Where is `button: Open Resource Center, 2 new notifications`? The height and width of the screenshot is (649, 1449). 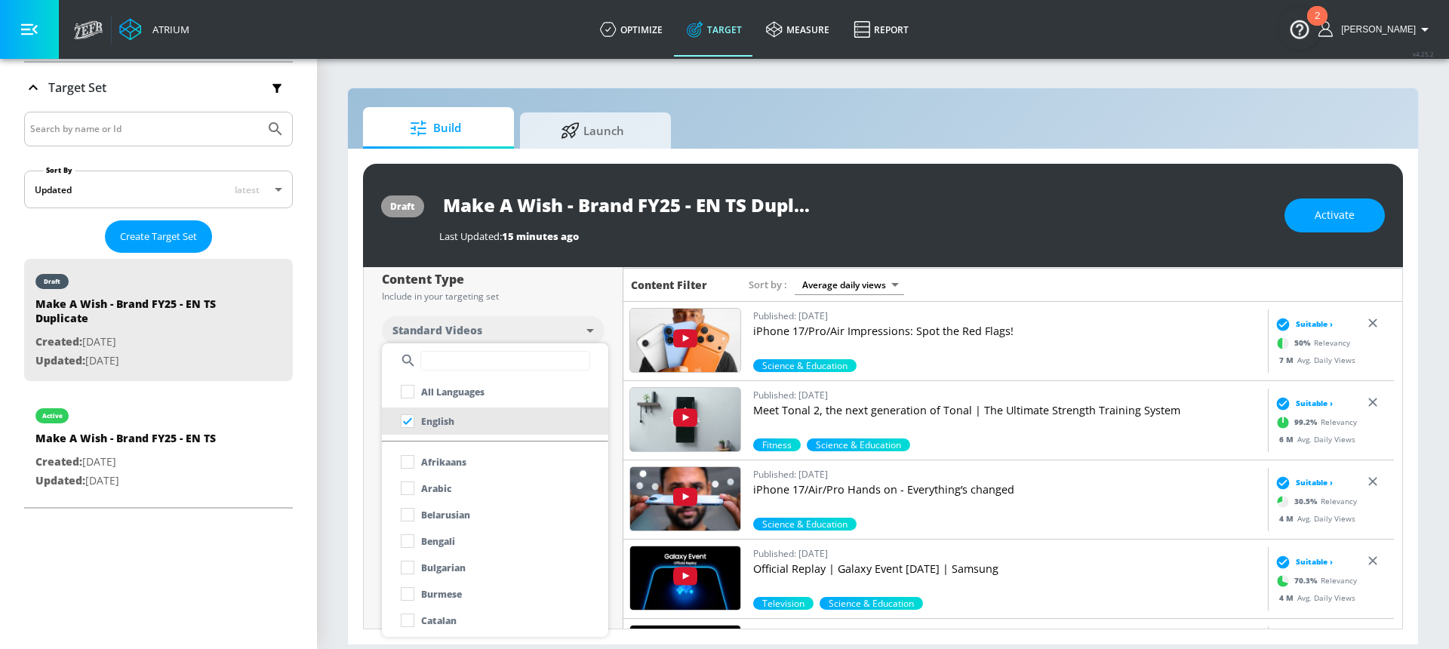
button: Open Resource Center, 2 new notifications is located at coordinates (1299, 29).